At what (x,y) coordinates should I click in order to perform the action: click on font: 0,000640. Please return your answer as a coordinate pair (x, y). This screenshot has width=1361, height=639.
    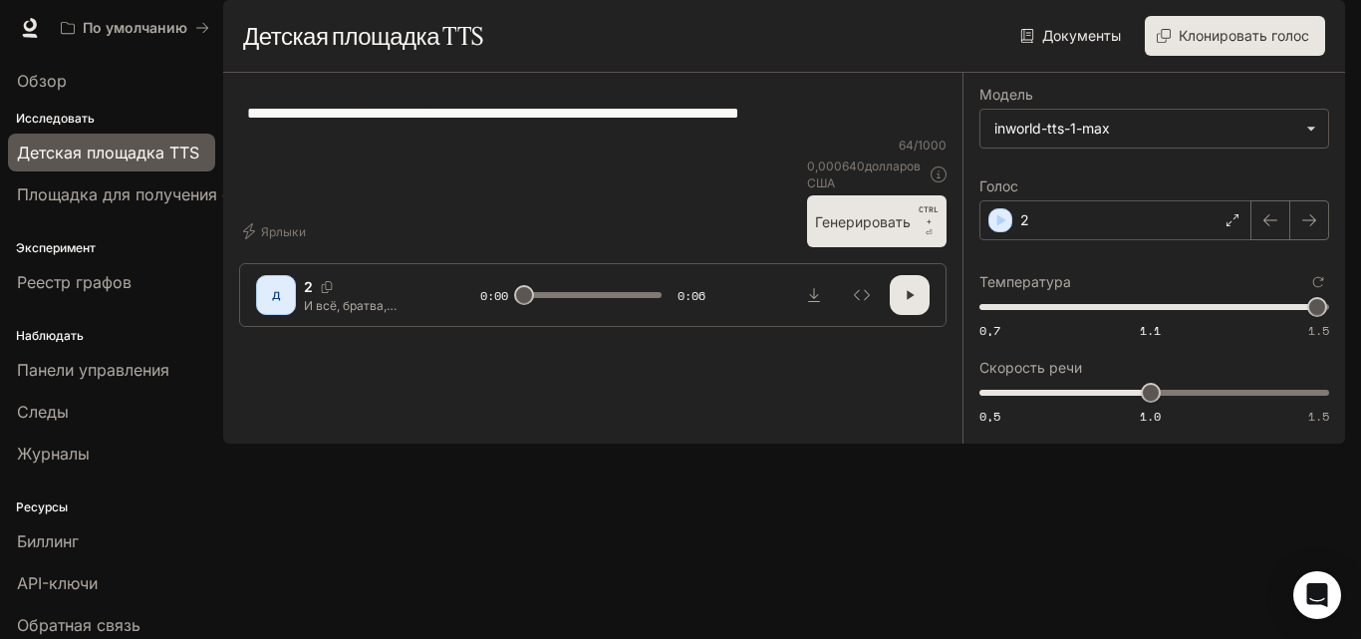
    Looking at the image, I should click on (836, 165).